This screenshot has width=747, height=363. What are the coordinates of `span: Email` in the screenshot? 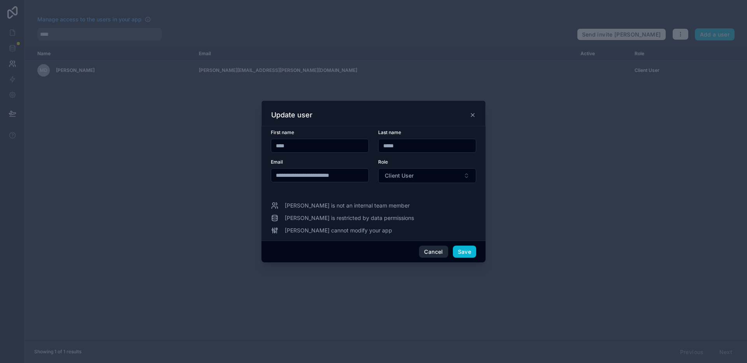 It's located at (277, 162).